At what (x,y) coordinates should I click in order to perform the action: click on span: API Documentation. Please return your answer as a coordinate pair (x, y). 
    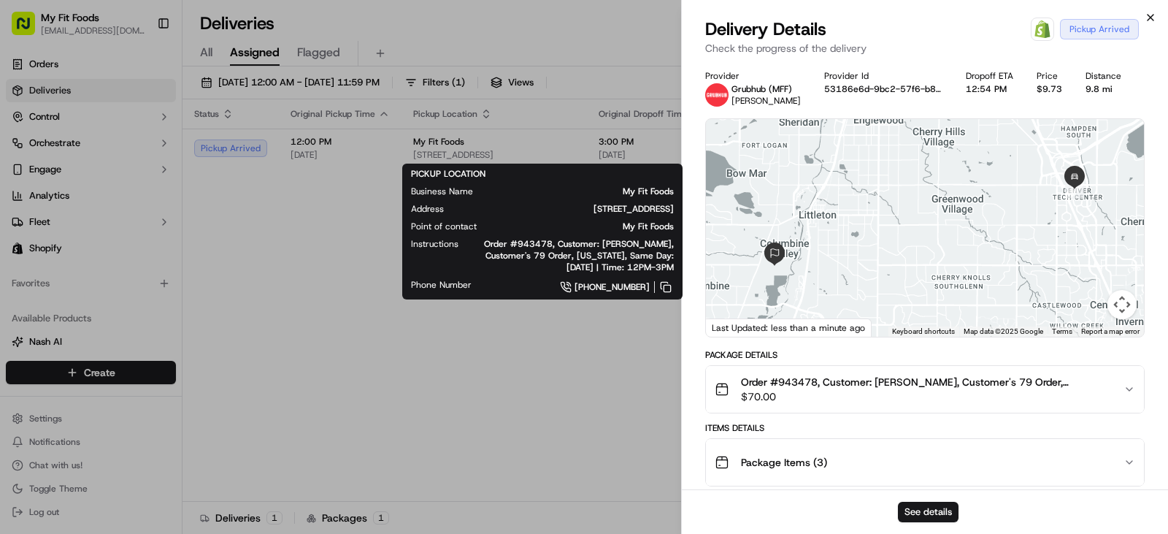
    Looking at the image, I should click on (186, 334).